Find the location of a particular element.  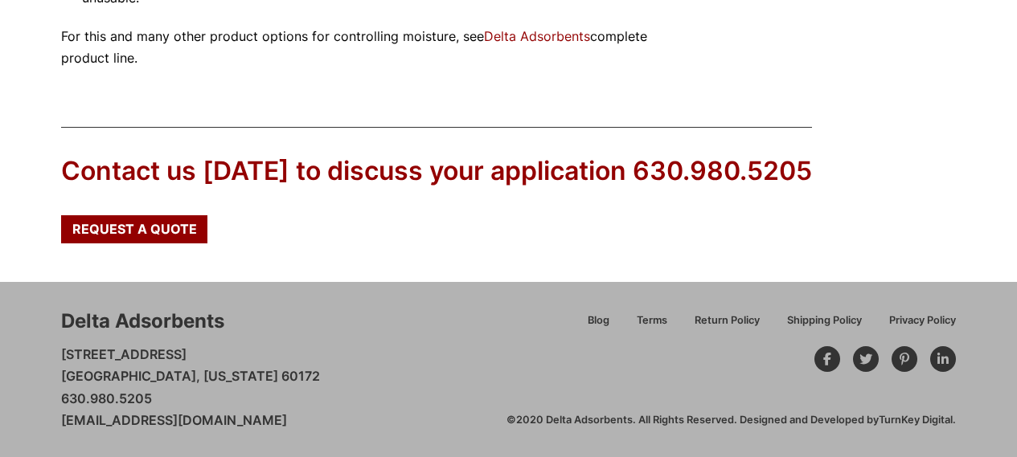

a: Return Policy is located at coordinates (727, 326).